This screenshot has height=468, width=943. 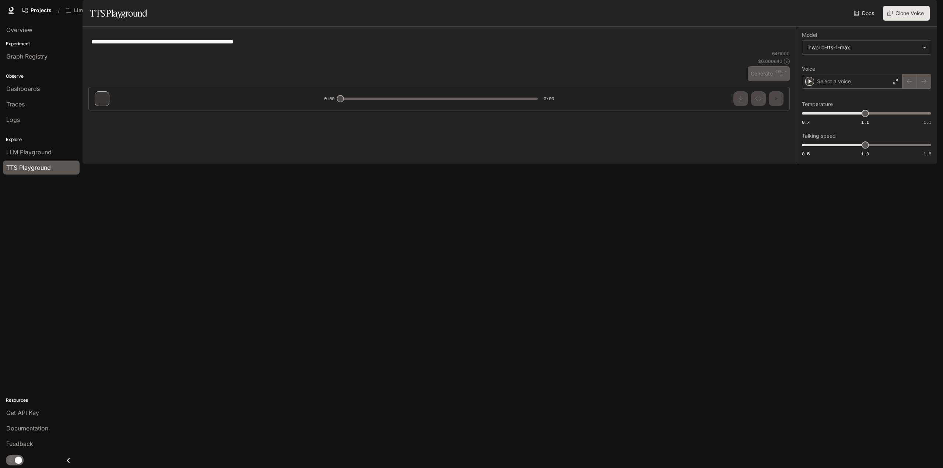 What do you see at coordinates (118, 13) in the screenshot?
I see `h1: TTS Playground` at bounding box center [118, 13].